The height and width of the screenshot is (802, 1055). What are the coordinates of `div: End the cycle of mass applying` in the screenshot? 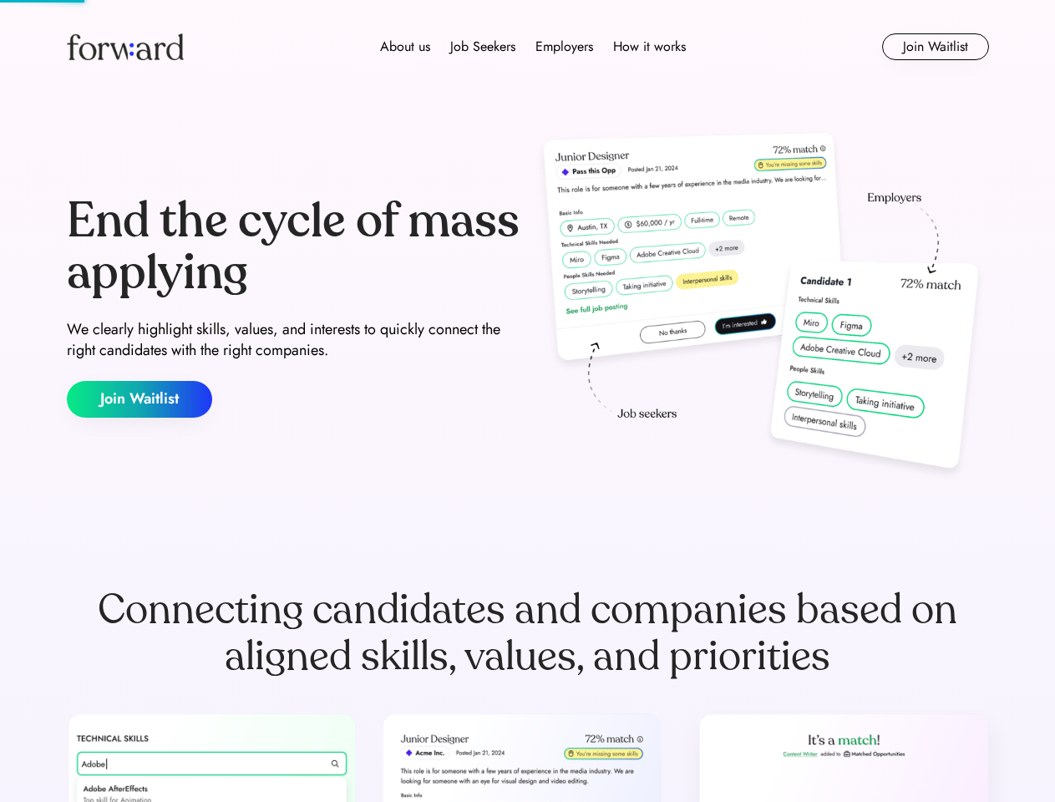 It's located at (294, 246).